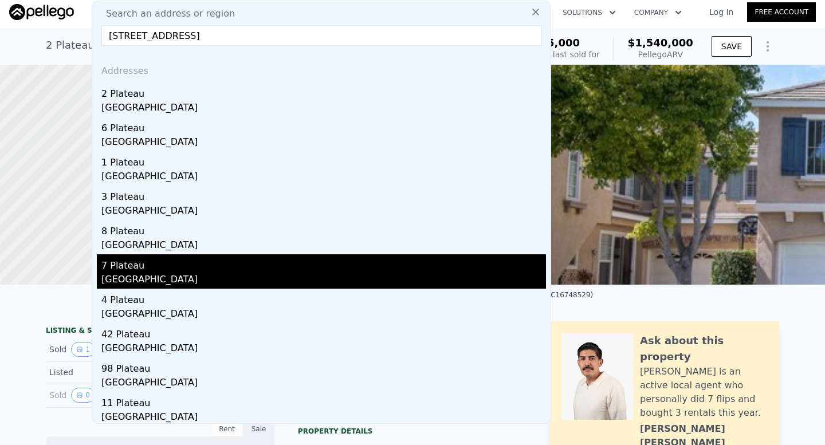 Image resolution: width=825 pixels, height=445 pixels. I want to click on div: 1 Plateau, so click(324, 160).